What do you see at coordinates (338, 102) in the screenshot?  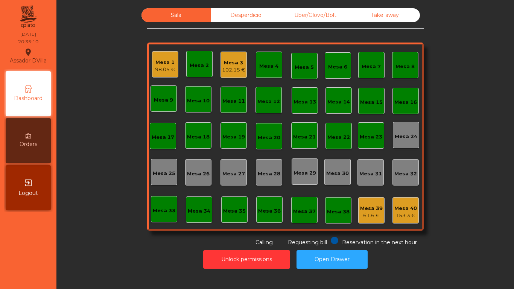 I see `div: Mesa 14` at bounding box center [338, 102].